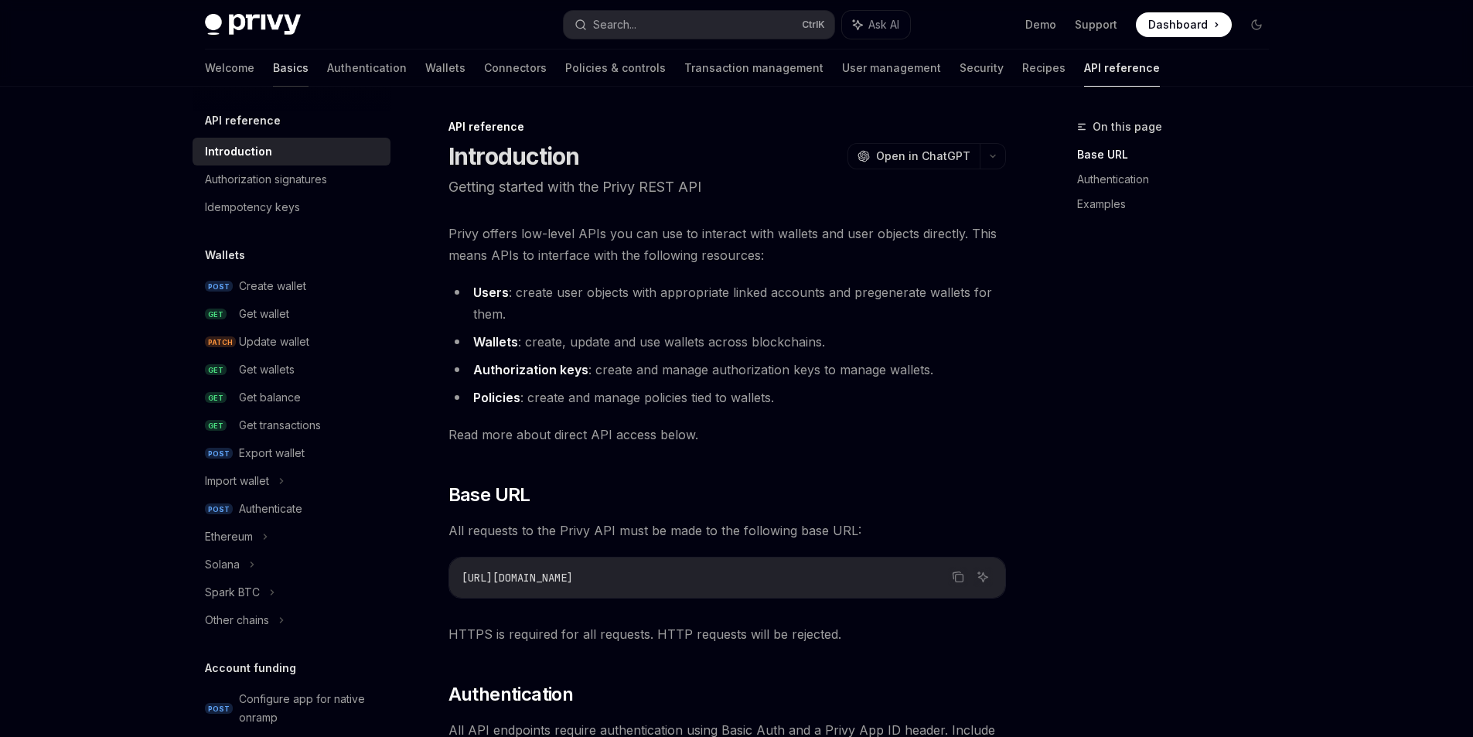  Describe the element at coordinates (1041, 25) in the screenshot. I see `a: Demo` at that location.